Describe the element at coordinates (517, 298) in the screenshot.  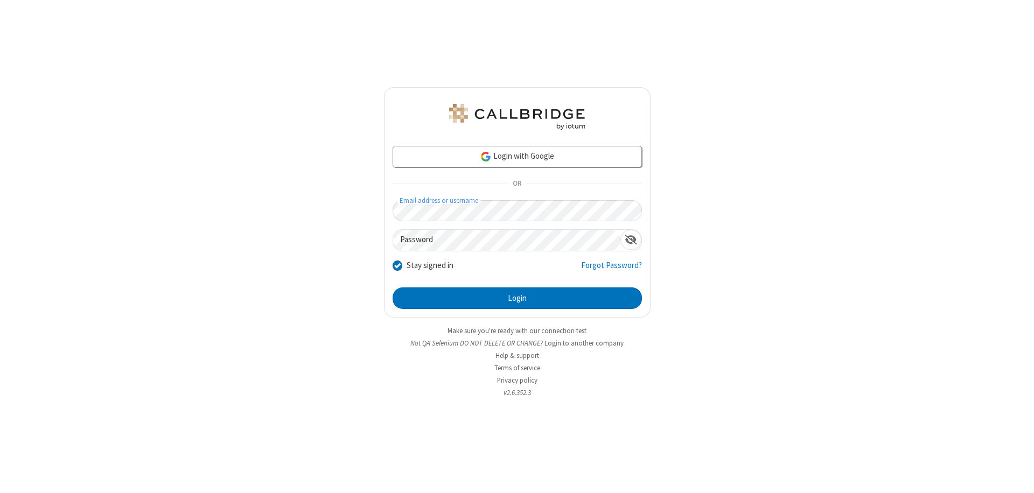
I see `button: Login` at that location.